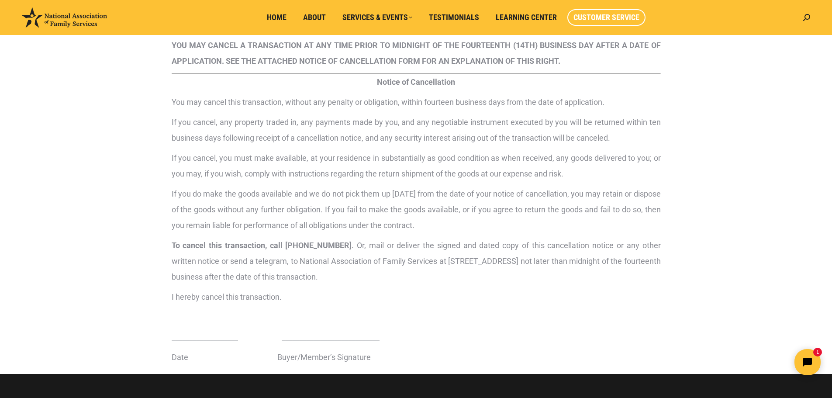  Describe the element at coordinates (416, 102) in the screenshot. I see `p: You may cancel this transaction, without any penalty or obligation, within fourteen business days...` at that location.